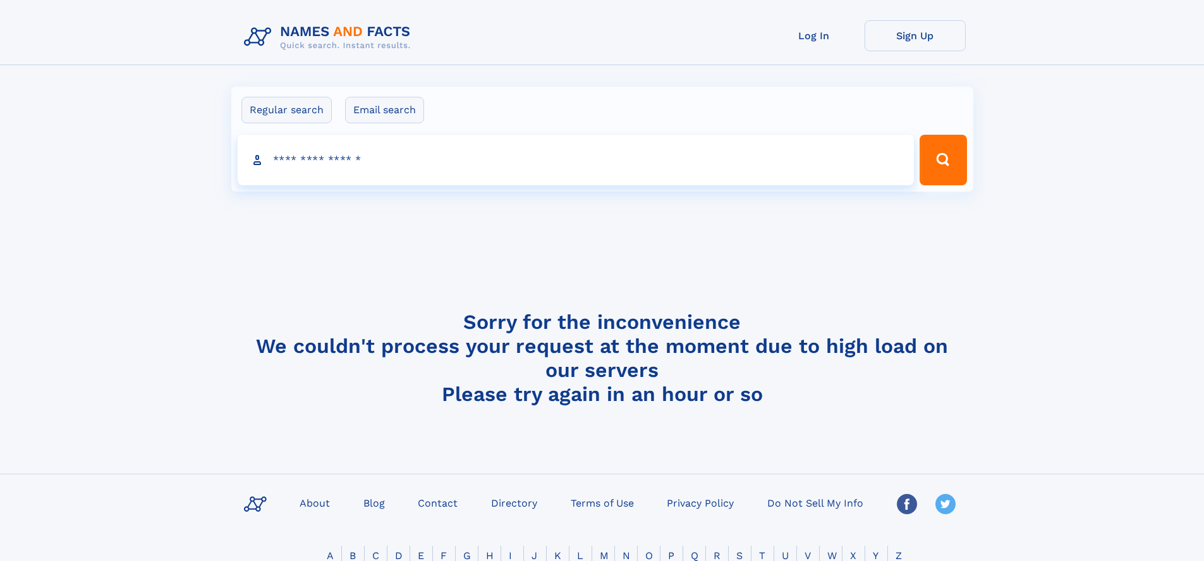  What do you see at coordinates (315, 502) in the screenshot?
I see `a: About` at bounding box center [315, 502].